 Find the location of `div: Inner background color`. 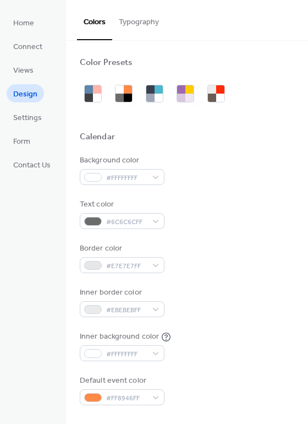

div: Inner background color is located at coordinates (119, 336).